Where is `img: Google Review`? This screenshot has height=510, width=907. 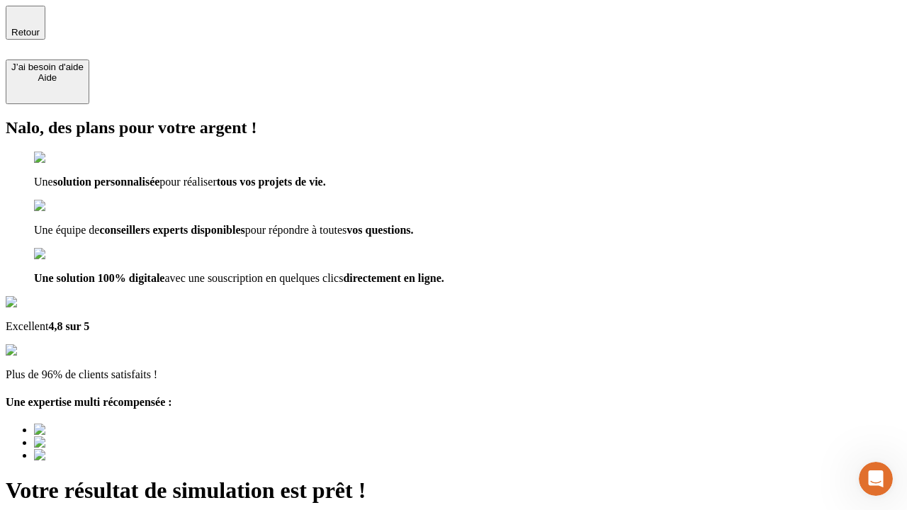
img: Google Review is located at coordinates (47, 302).